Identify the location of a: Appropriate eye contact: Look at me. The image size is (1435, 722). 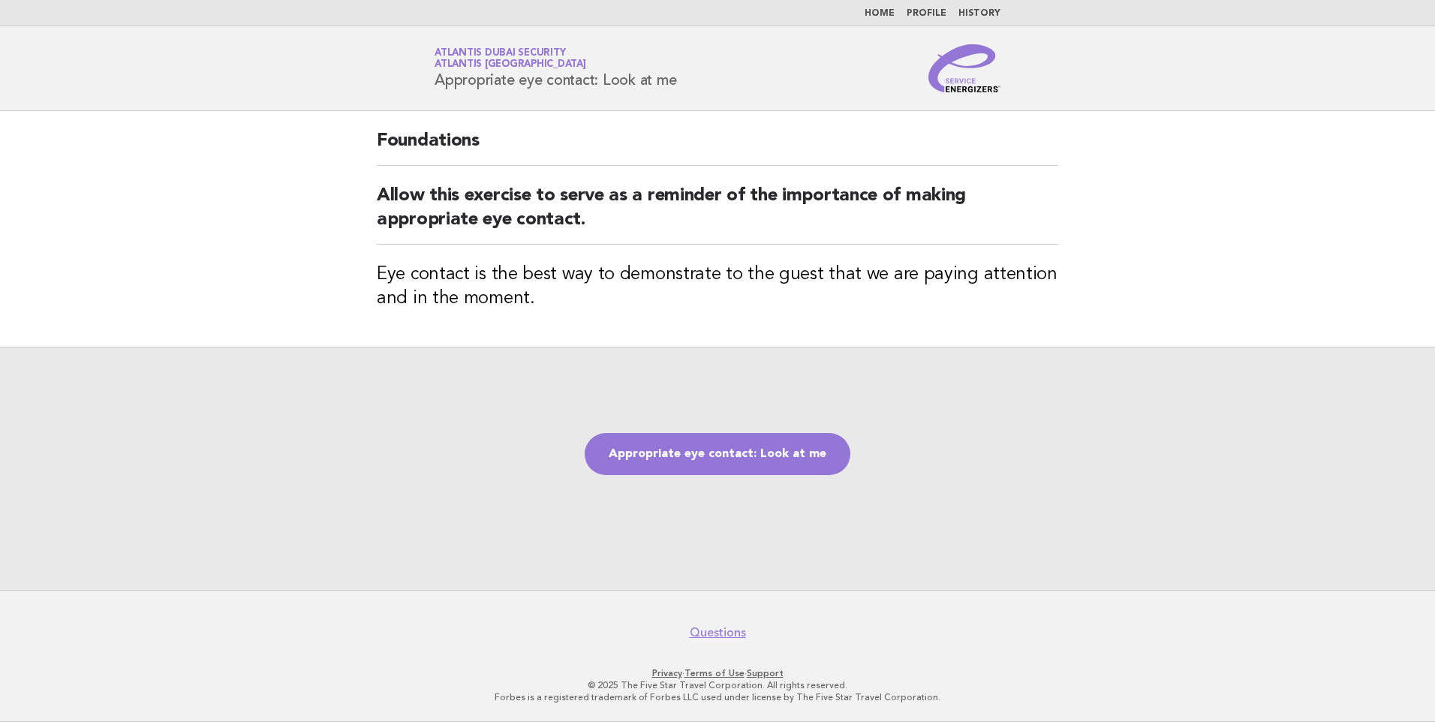
(717, 454).